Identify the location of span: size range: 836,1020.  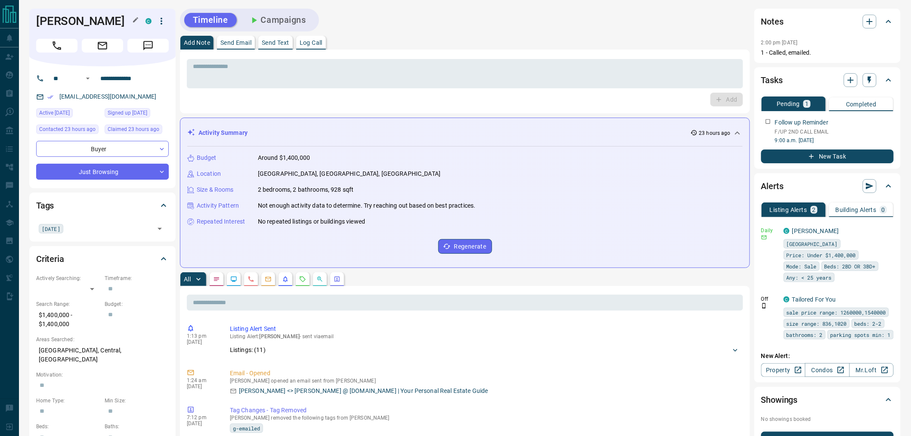
(817, 323).